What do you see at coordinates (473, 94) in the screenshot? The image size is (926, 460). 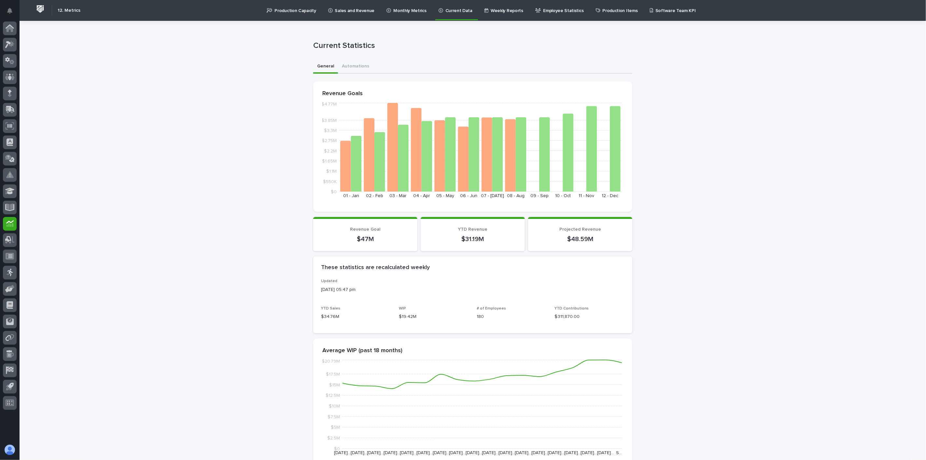 I see `p: Revenue Goals` at bounding box center [473, 94].